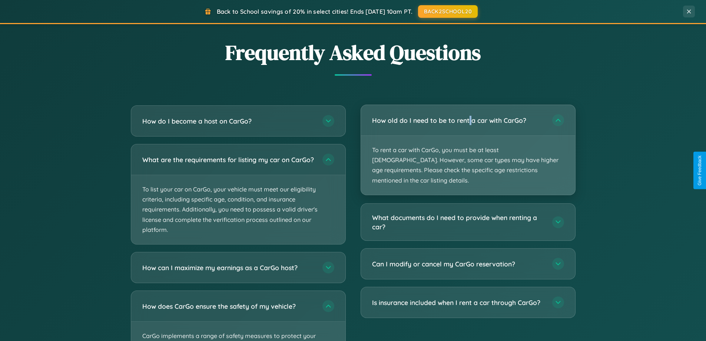 The height and width of the screenshot is (341, 706). What do you see at coordinates (459, 264) in the screenshot?
I see `h3: Can I modify or cancel my CarGo reservation?` at bounding box center [459, 264].